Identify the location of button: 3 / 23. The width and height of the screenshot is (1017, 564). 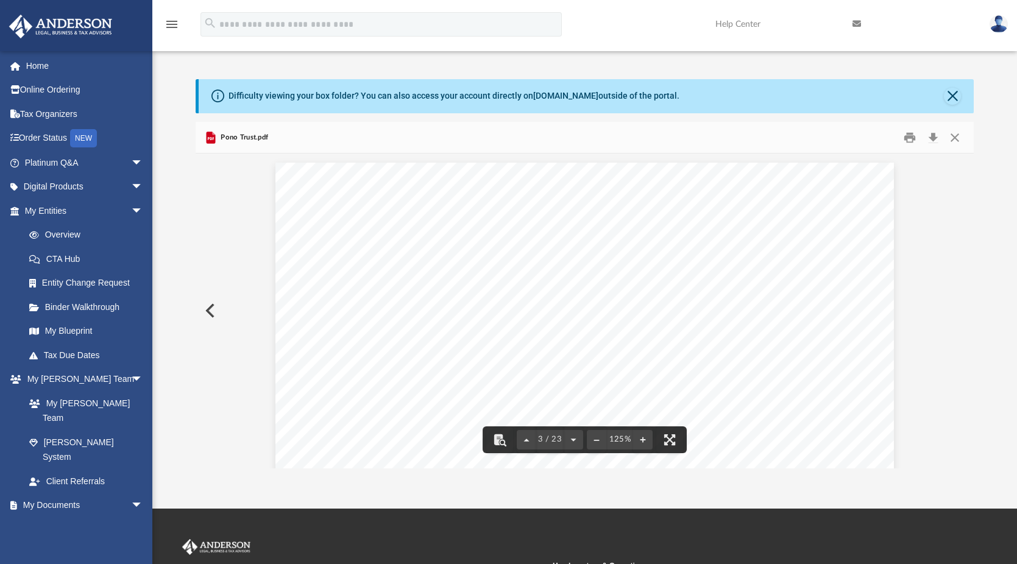
(550, 440).